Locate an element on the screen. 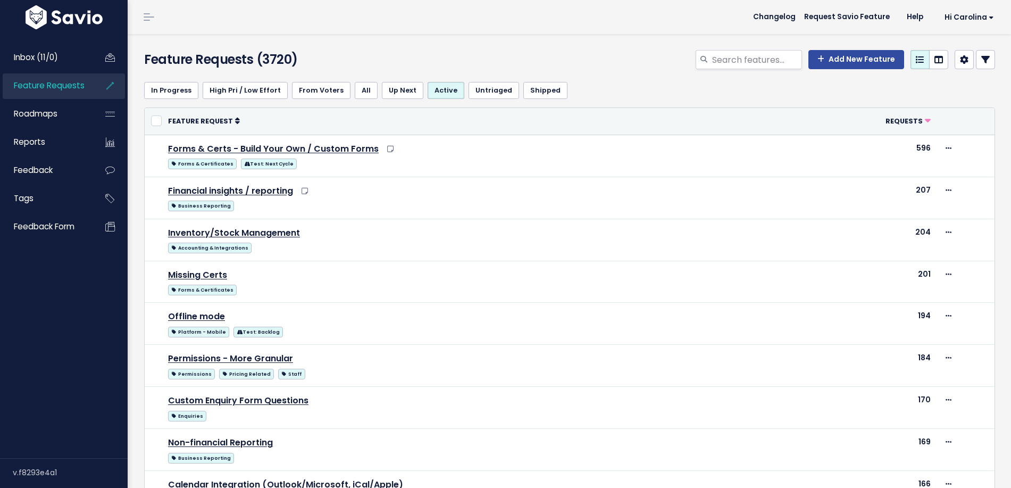 Image resolution: width=1011 pixels, height=488 pixels. span: Enquiries is located at coordinates (187, 416).